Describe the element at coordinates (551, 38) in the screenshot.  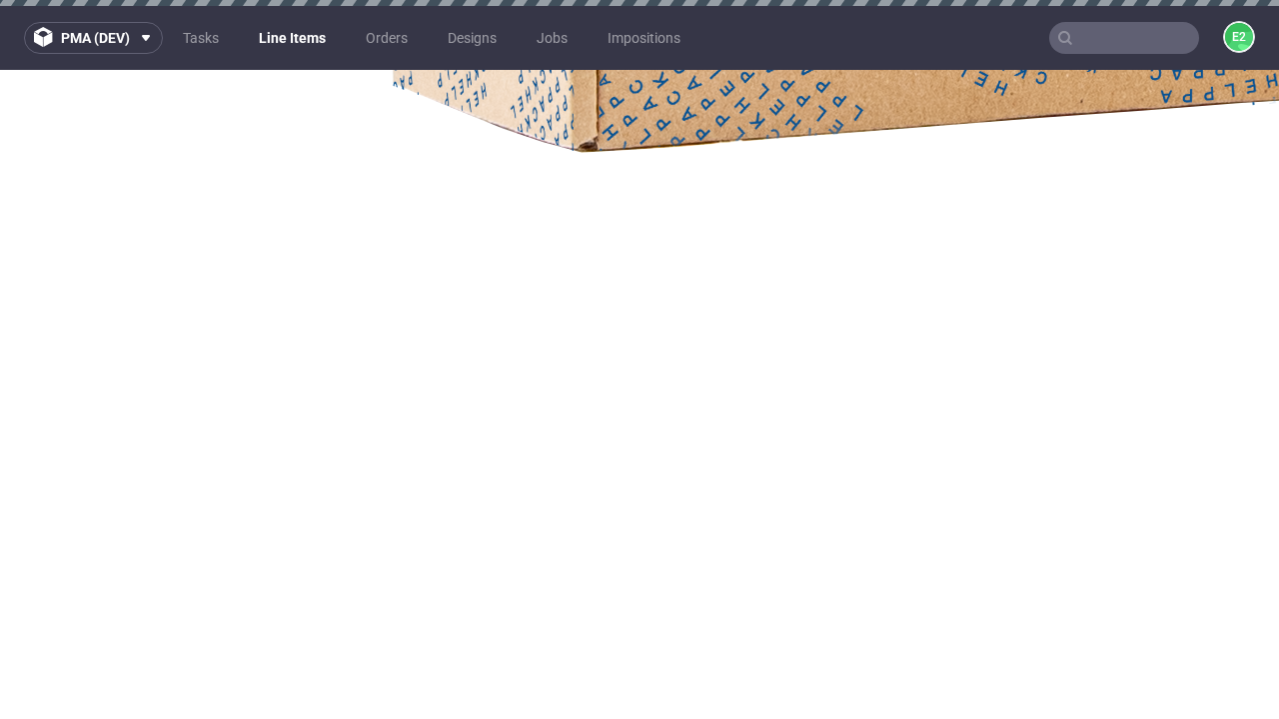
I see `a: Jobs` at that location.